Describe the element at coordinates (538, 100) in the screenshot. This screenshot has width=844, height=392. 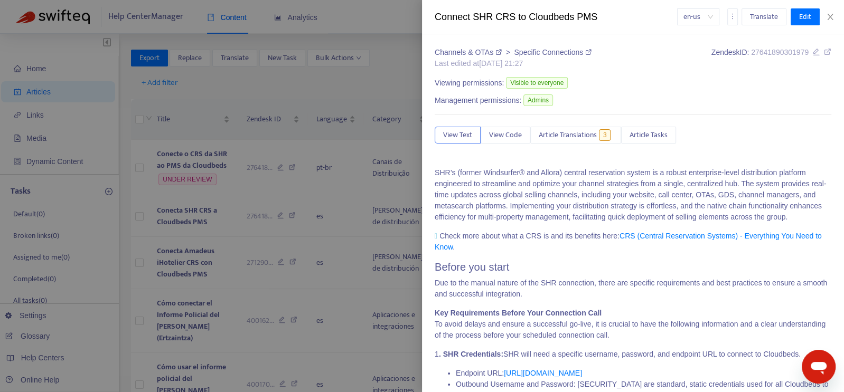
I see `span: Admins` at that location.